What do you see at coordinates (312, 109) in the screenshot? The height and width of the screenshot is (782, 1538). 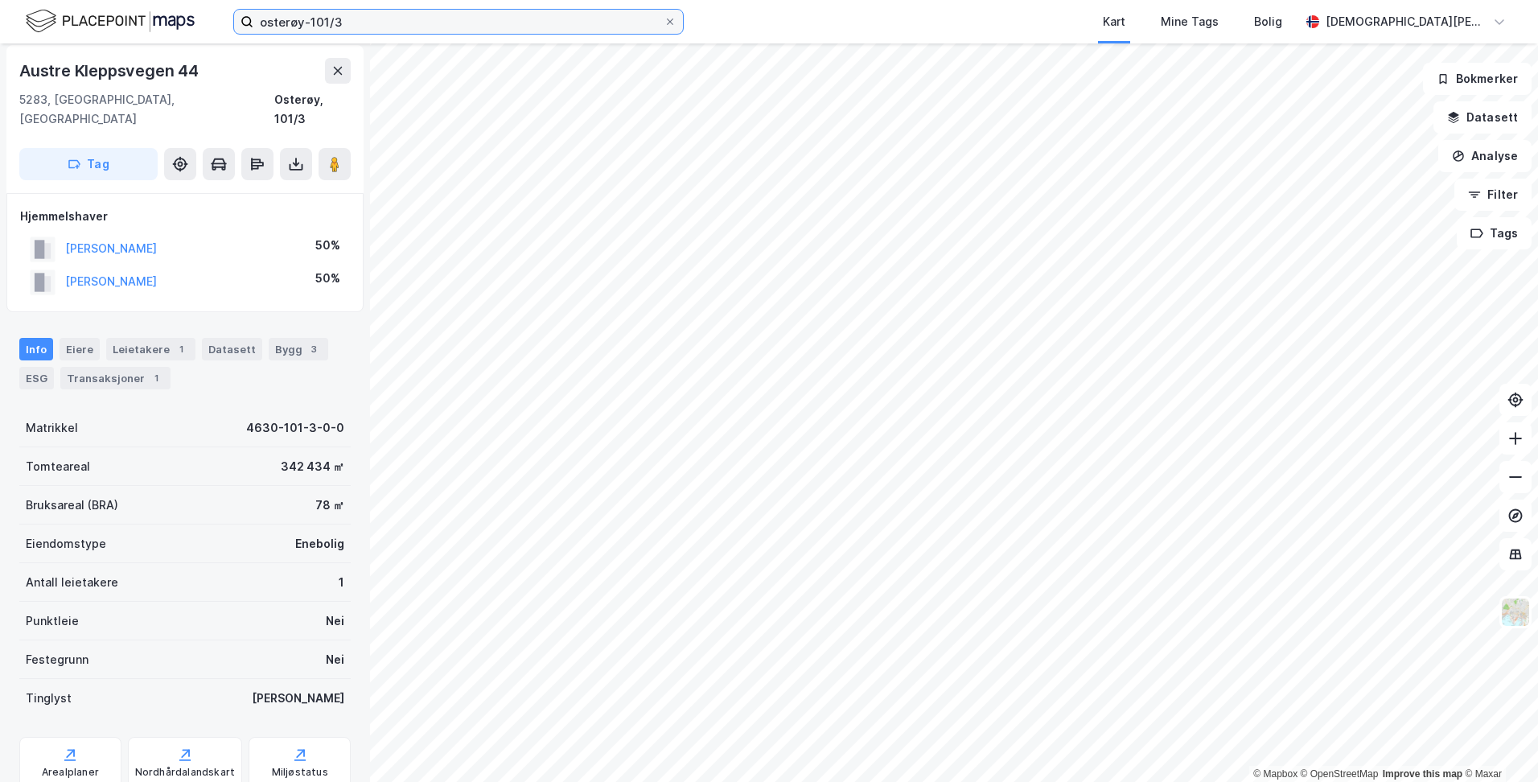 I see `div: Osterøy, 101/3` at bounding box center [312, 109].